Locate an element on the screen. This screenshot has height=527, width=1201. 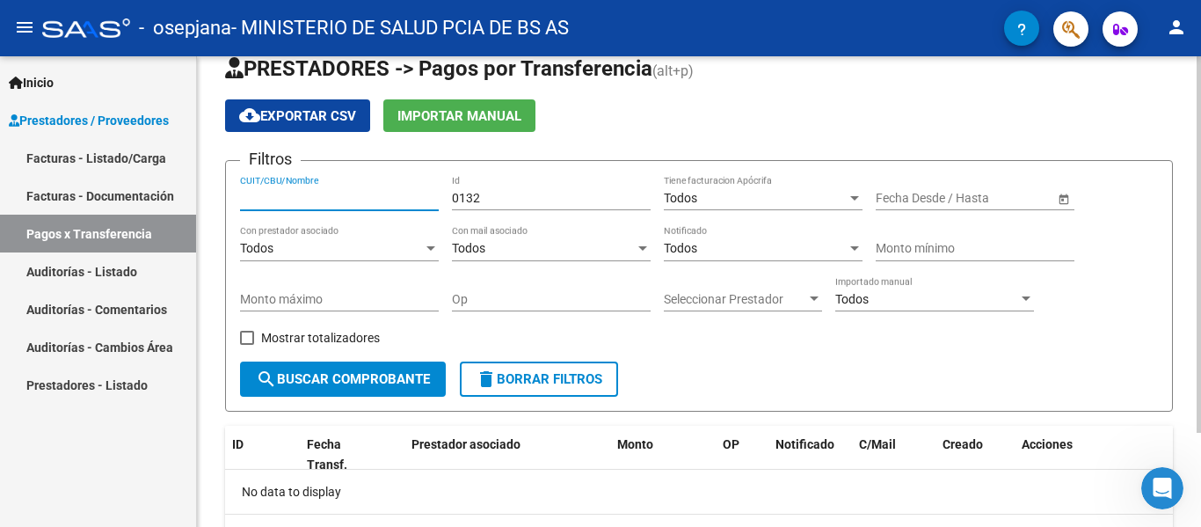
button: Exportar CSV is located at coordinates (297, 115).